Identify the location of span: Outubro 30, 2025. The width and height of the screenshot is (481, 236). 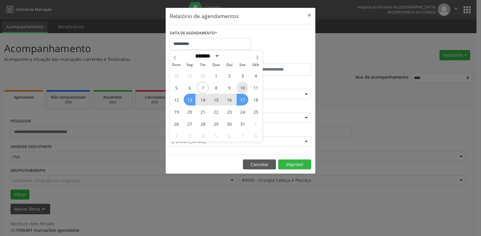
(229, 123).